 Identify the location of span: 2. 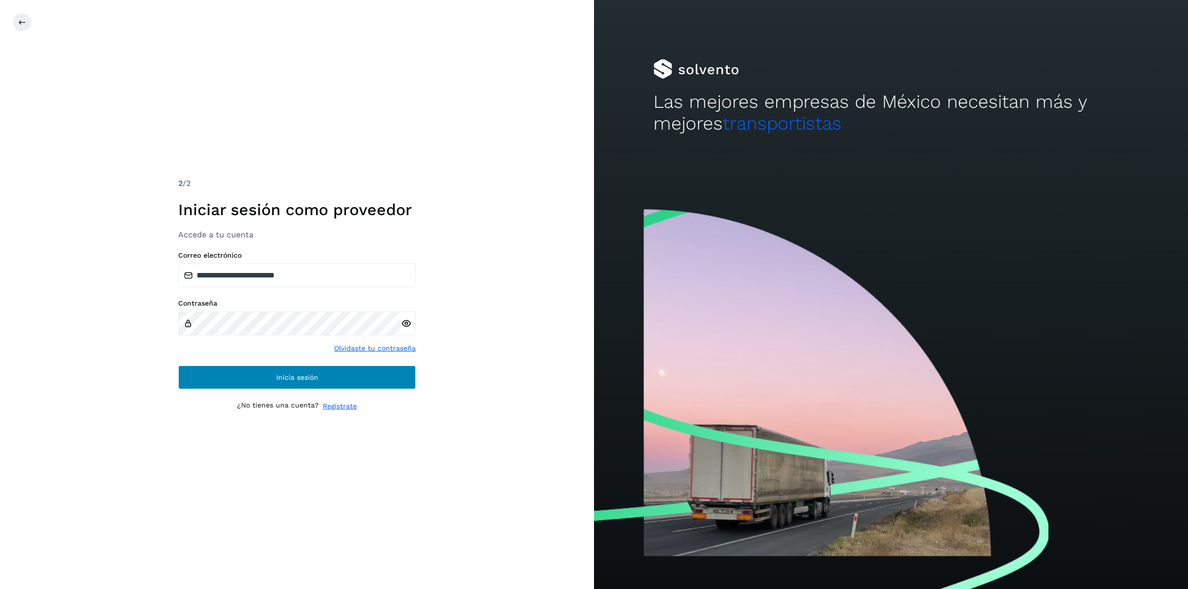
(180, 183).